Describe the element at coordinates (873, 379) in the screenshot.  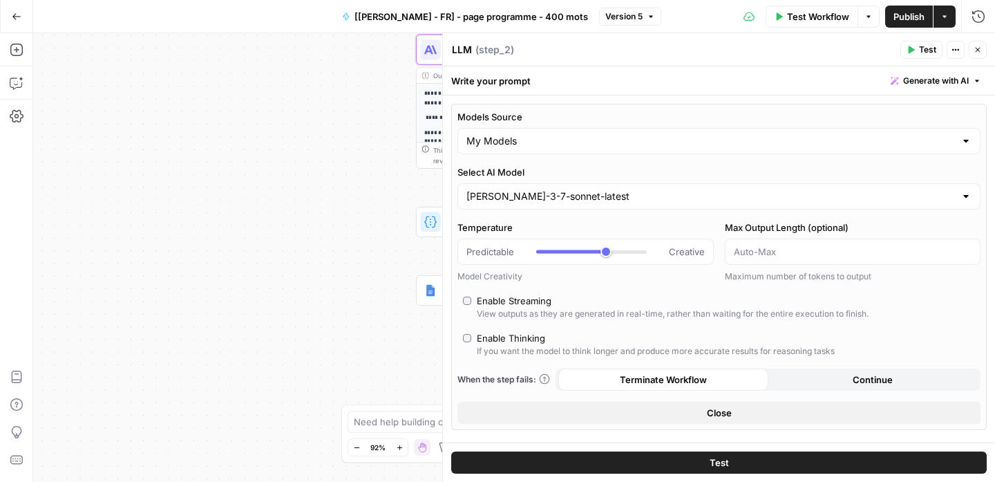
I see `span: Continue` at that location.